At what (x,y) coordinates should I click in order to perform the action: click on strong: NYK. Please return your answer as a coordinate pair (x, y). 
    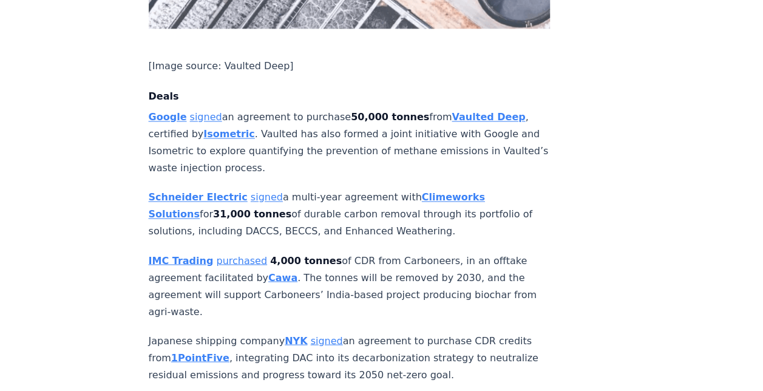
    Looking at the image, I should click on (296, 340).